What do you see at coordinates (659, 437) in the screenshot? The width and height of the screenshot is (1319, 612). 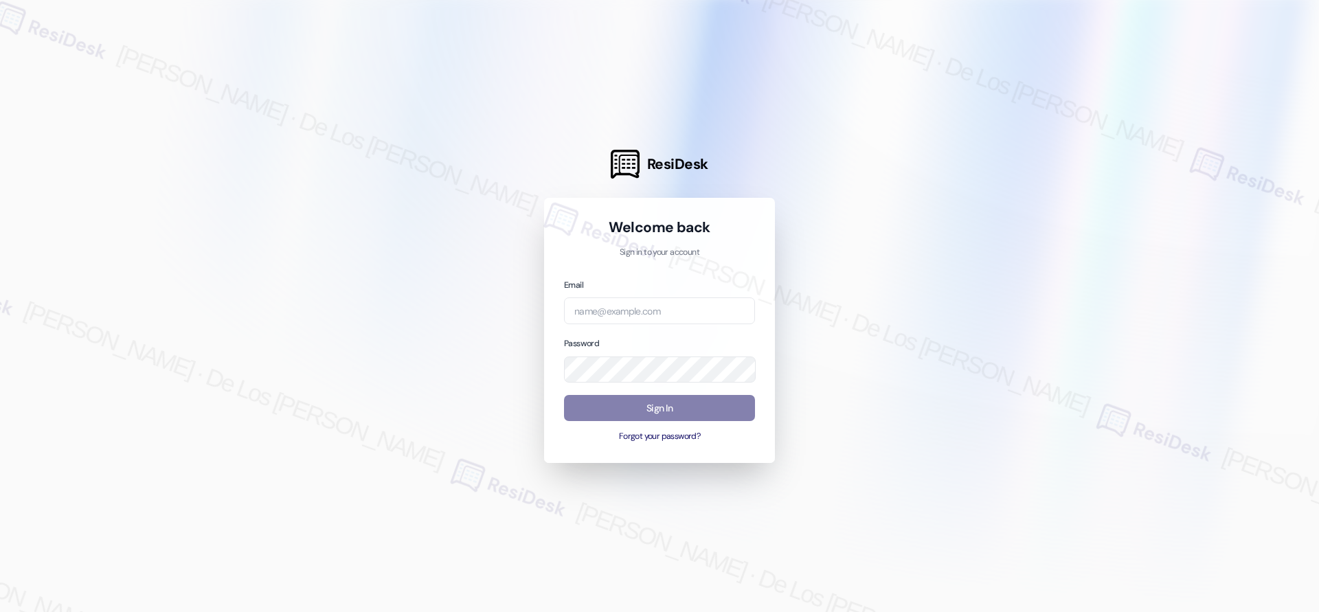 I see `button: Forgot your password?` at bounding box center [659, 437].